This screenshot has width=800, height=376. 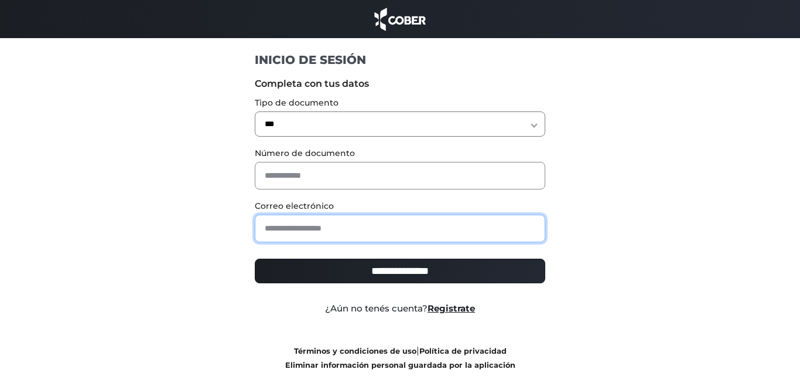 I want to click on a: Política de privacidad, so click(x=463, y=350).